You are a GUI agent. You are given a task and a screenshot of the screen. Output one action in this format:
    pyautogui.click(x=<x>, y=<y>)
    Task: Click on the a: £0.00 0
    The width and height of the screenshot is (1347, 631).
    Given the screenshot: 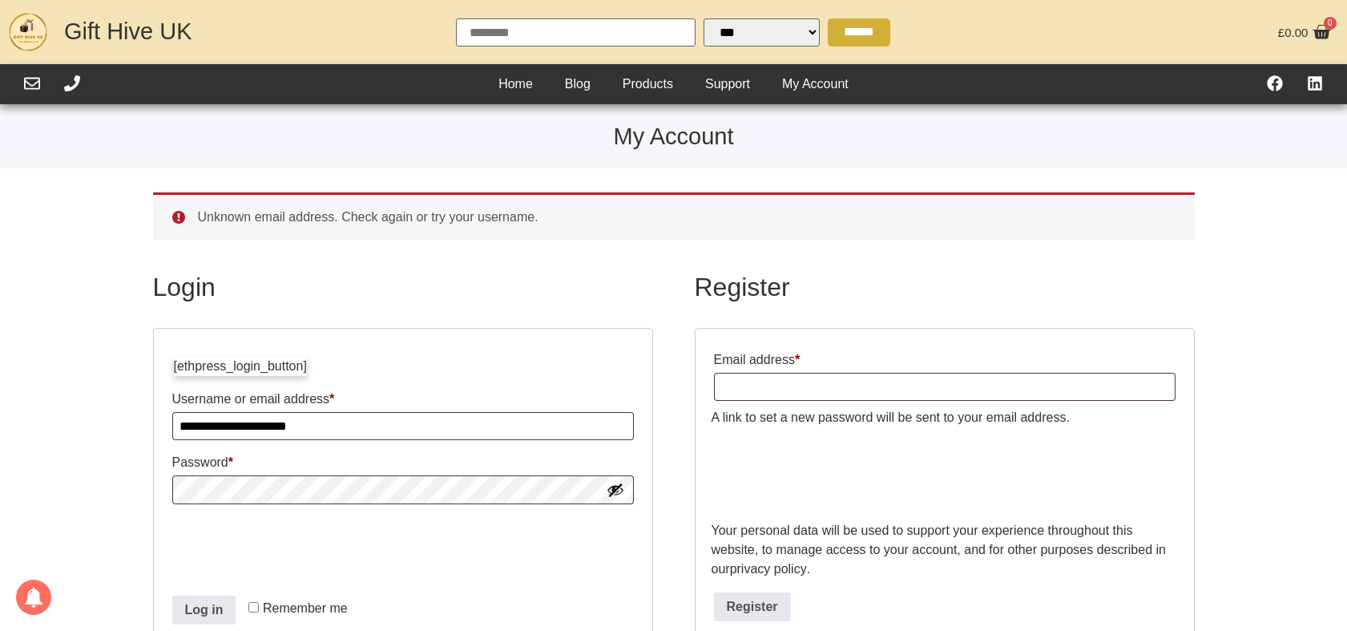 What is the action you would take?
    pyautogui.click(x=1305, y=32)
    